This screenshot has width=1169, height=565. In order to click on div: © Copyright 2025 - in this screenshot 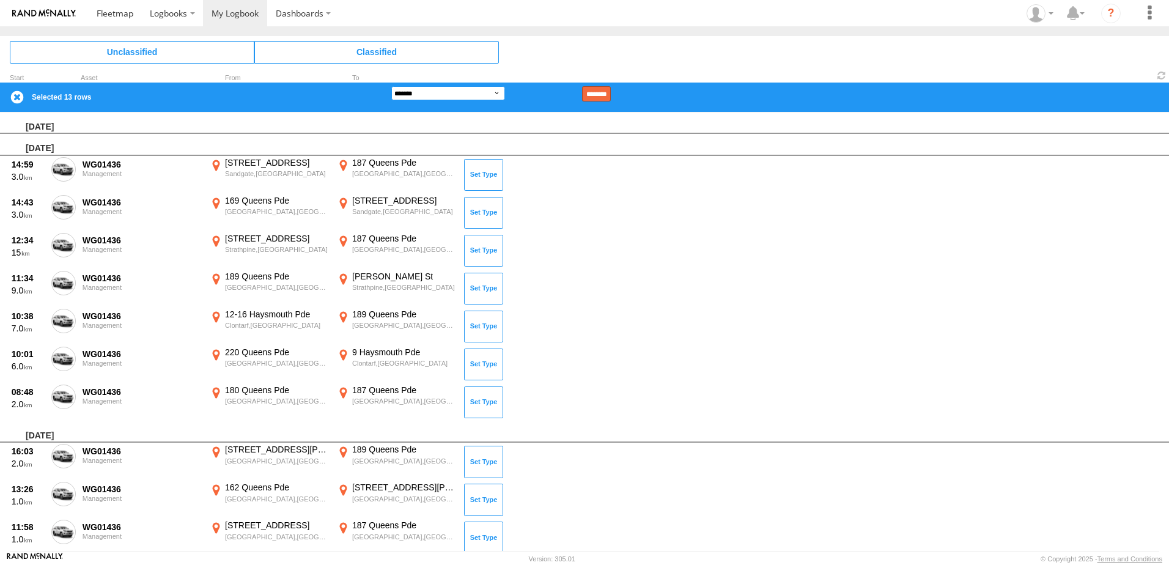, I will do `click(1101, 559)`.